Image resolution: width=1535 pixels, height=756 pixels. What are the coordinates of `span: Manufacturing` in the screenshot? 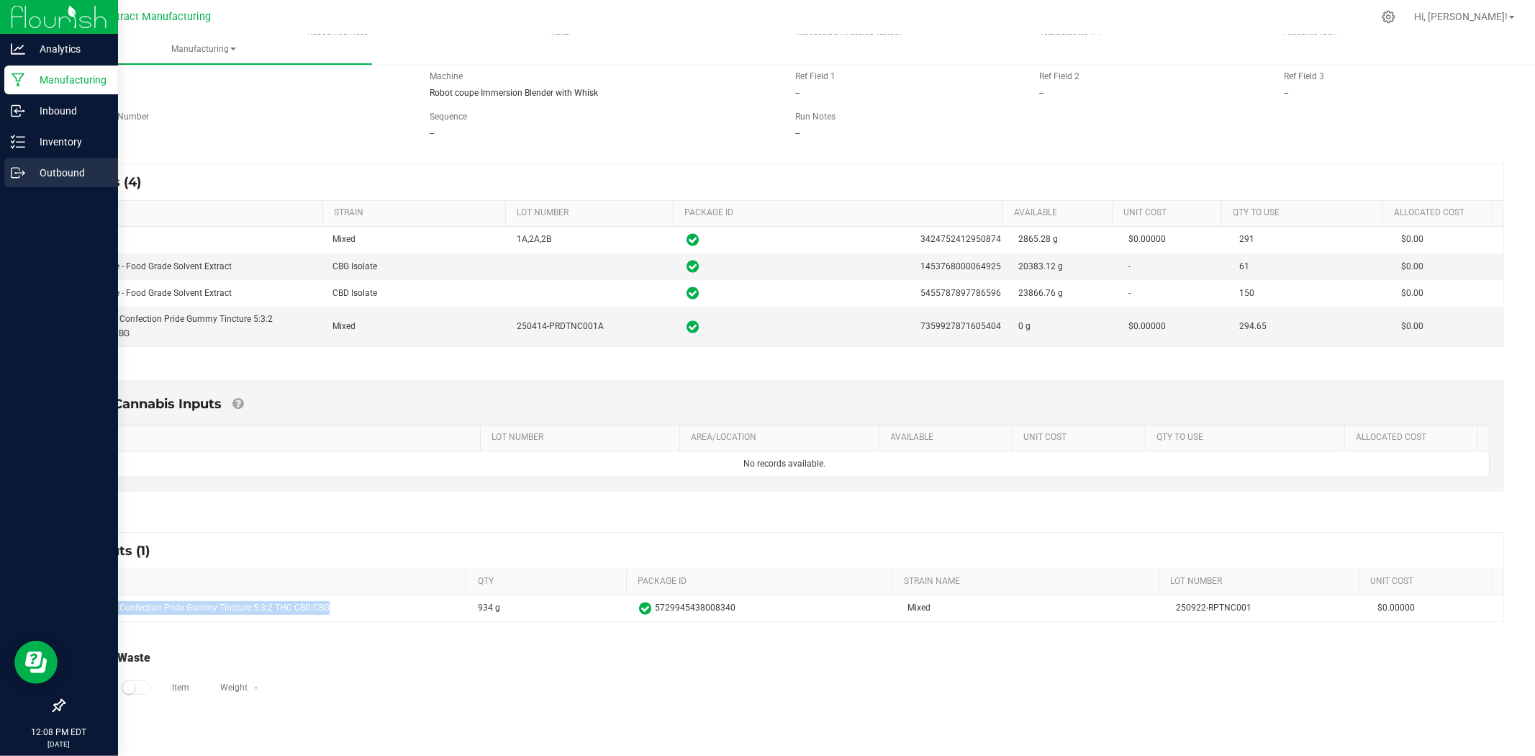 It's located at (203, 49).